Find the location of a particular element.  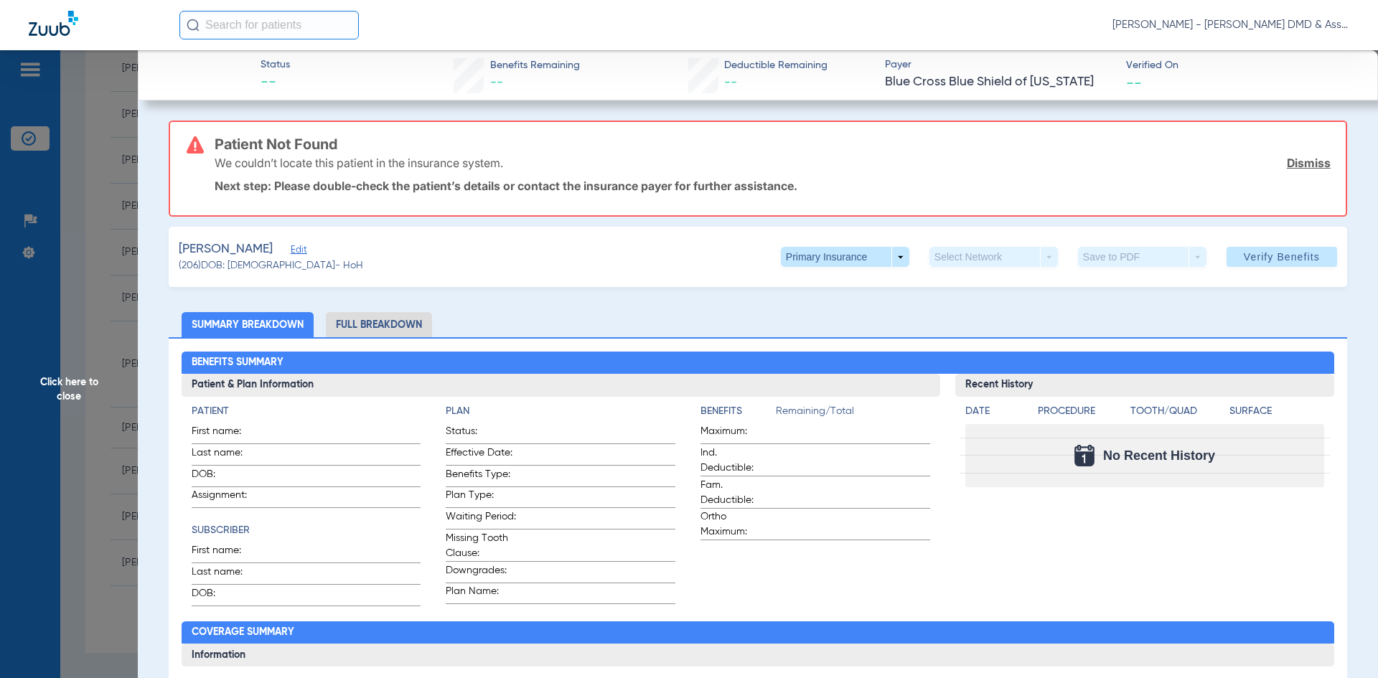

h4: Tooth/Quad is located at coordinates (1178, 411).